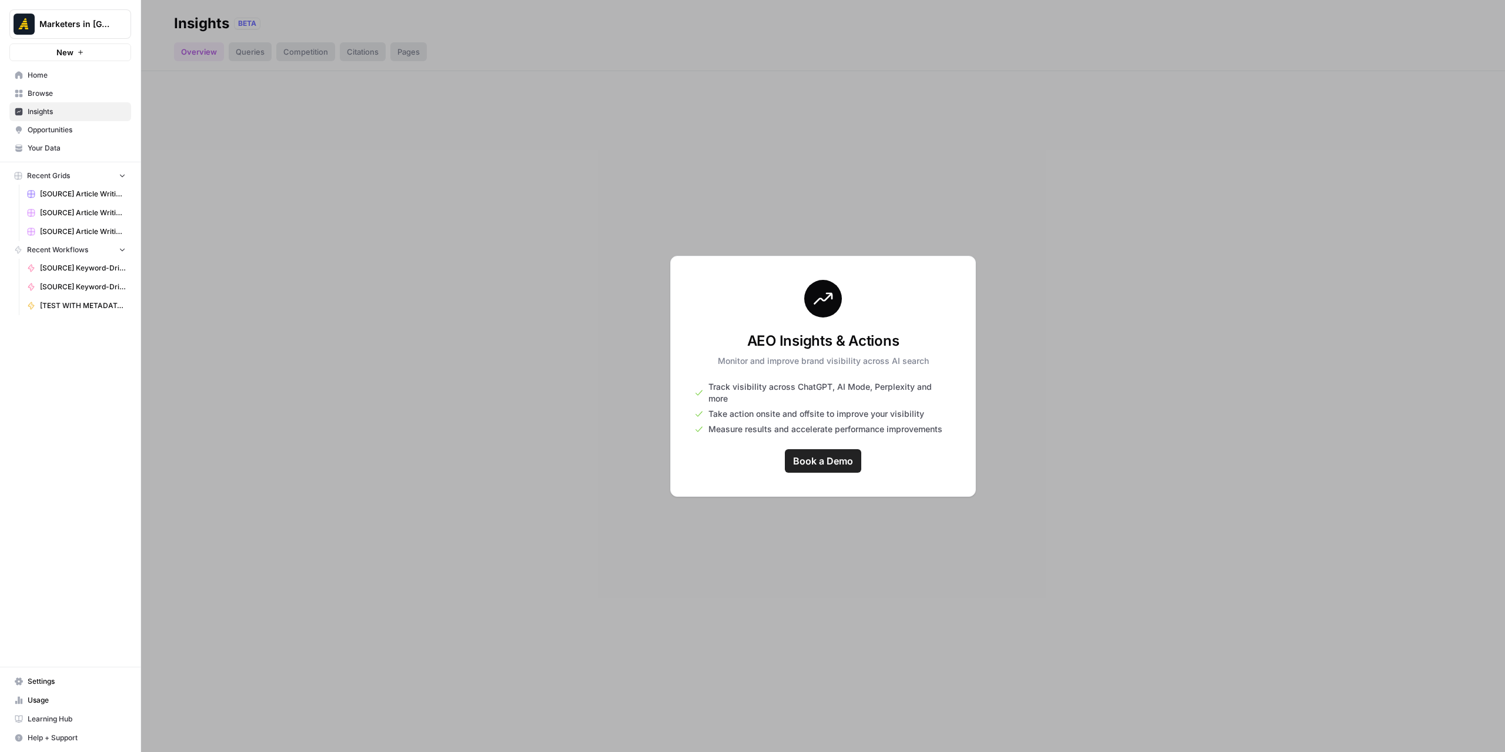 The width and height of the screenshot is (1505, 752). I want to click on span: New, so click(65, 52).